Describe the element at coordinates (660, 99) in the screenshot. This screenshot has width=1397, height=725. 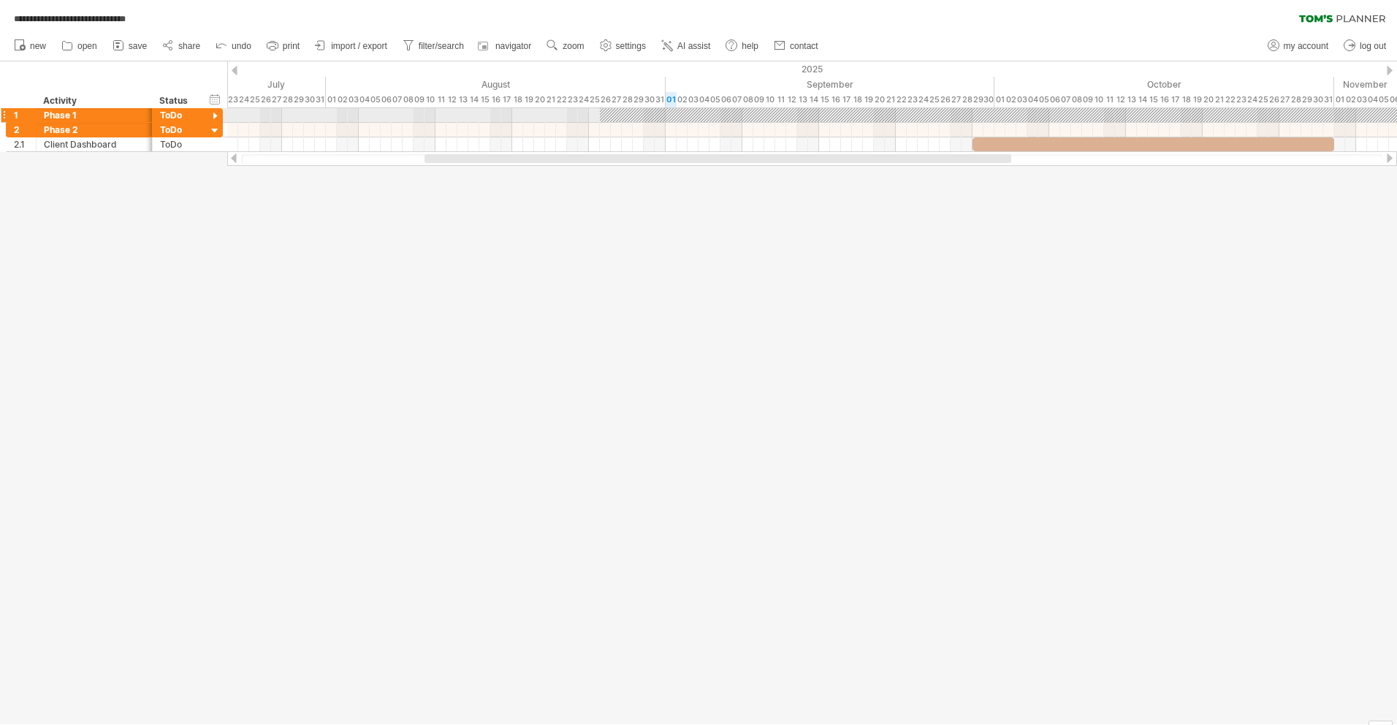
I see `div: Sunday, 31 August 2025` at that location.